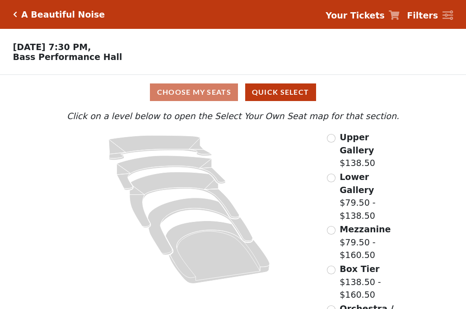  What do you see at coordinates (280, 92) in the screenshot?
I see `button: Quick Select` at bounding box center [280, 92].